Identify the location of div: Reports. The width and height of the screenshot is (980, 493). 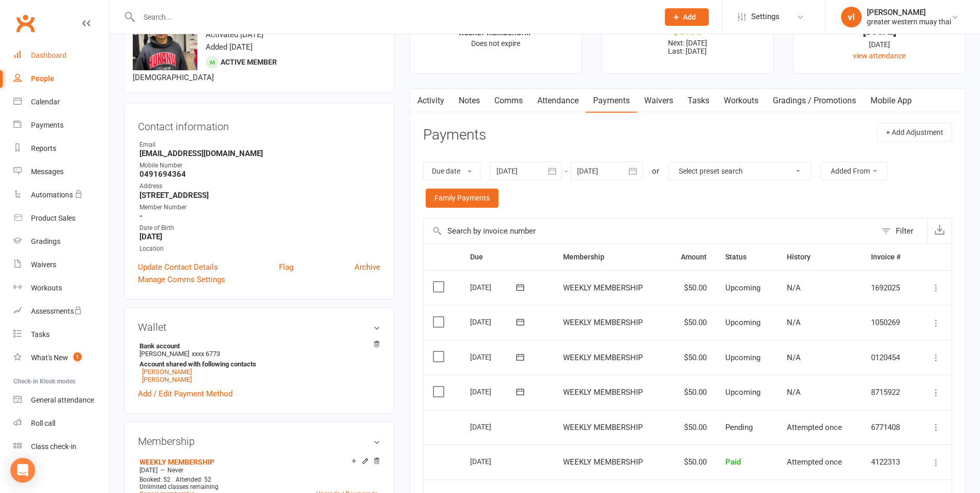
(43, 148).